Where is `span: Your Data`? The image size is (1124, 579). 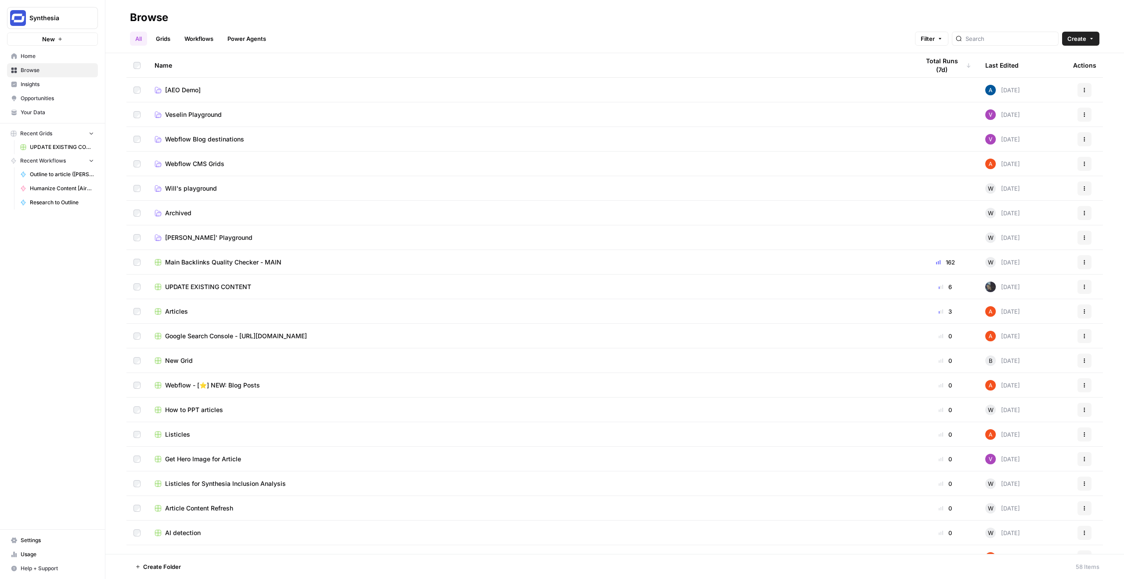 span: Your Data is located at coordinates (57, 112).